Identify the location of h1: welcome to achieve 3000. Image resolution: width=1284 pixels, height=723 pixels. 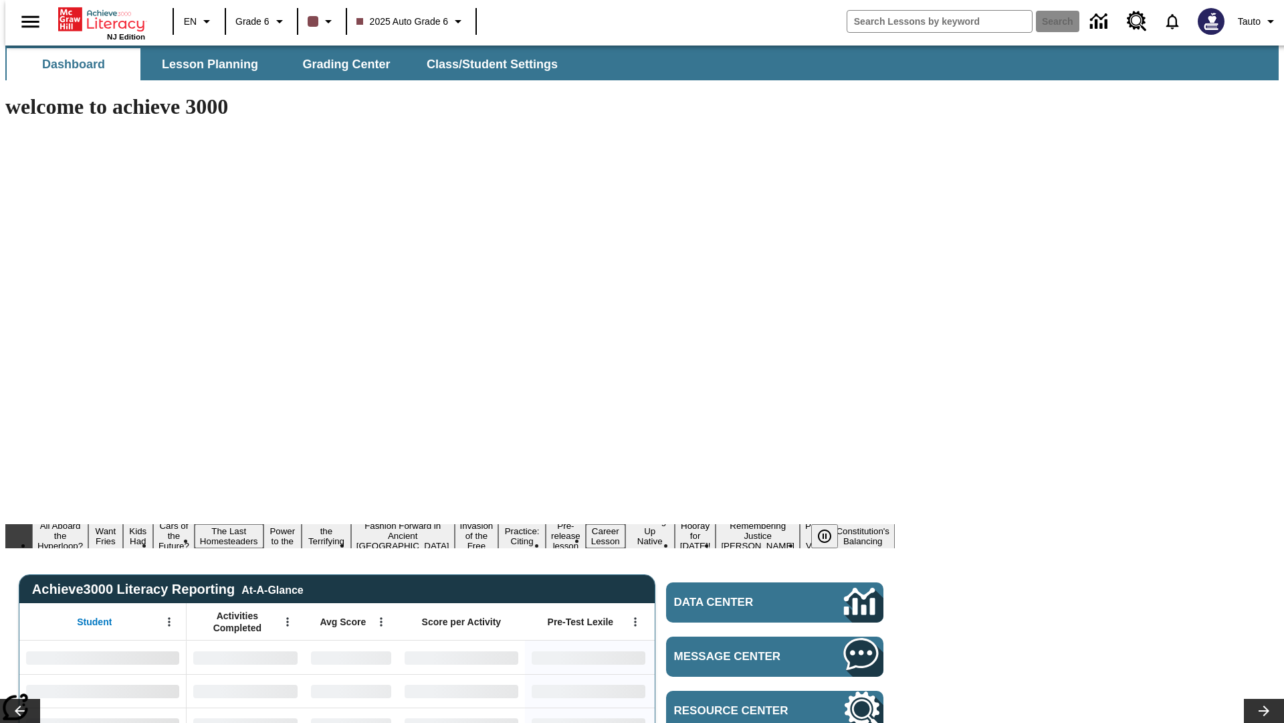
(450, 106).